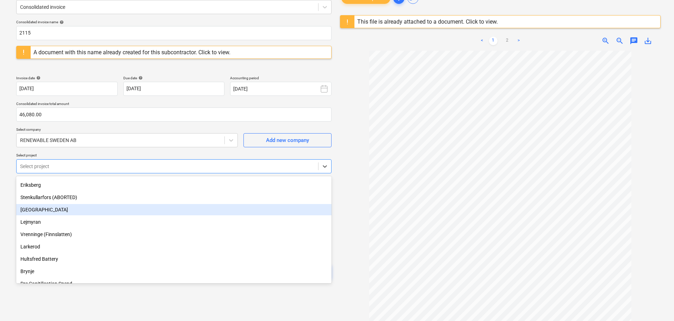 The width and height of the screenshot is (674, 321). Describe the element at coordinates (174, 33) in the screenshot. I see `input: Consolidated invoice name` at that location.